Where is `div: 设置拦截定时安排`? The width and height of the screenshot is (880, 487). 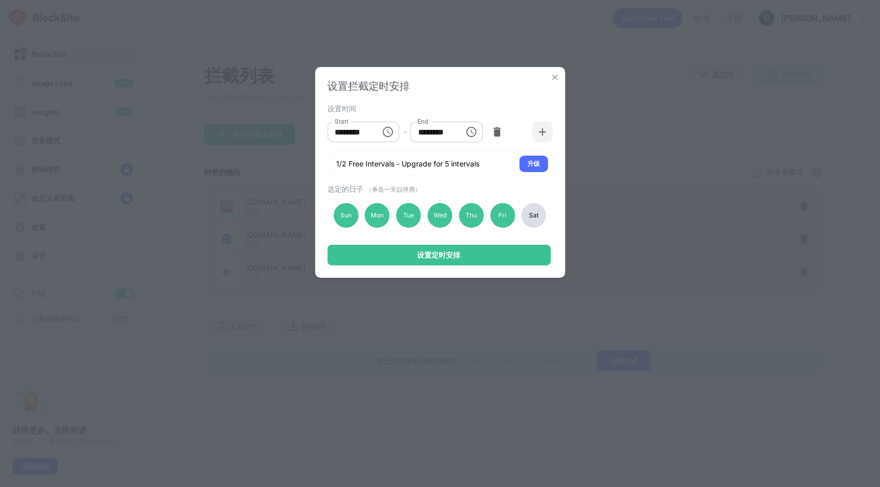 div: 设置拦截定时安排 is located at coordinates (440, 86).